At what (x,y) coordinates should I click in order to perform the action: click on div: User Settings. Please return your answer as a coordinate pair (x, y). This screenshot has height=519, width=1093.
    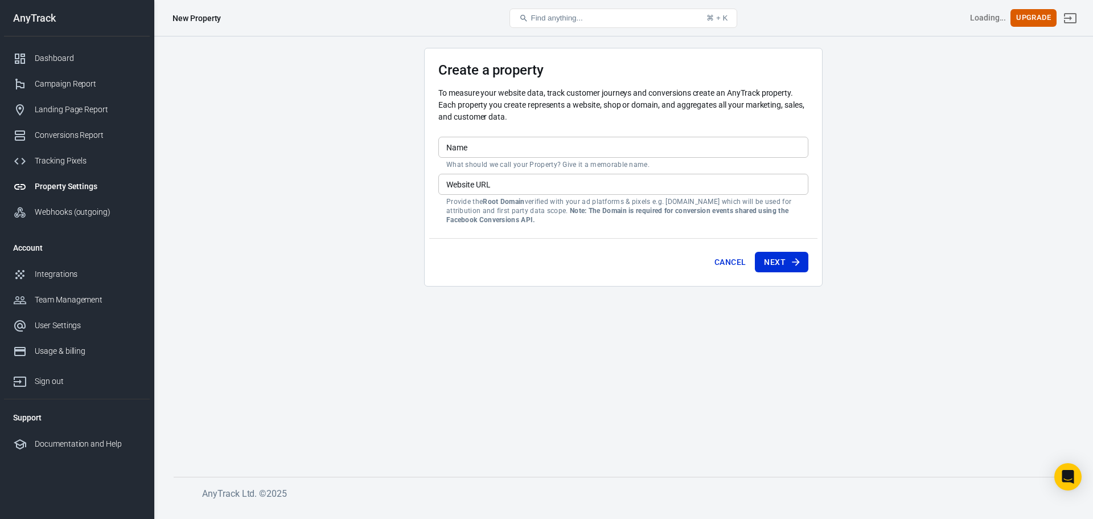
    Looking at the image, I should click on (88, 325).